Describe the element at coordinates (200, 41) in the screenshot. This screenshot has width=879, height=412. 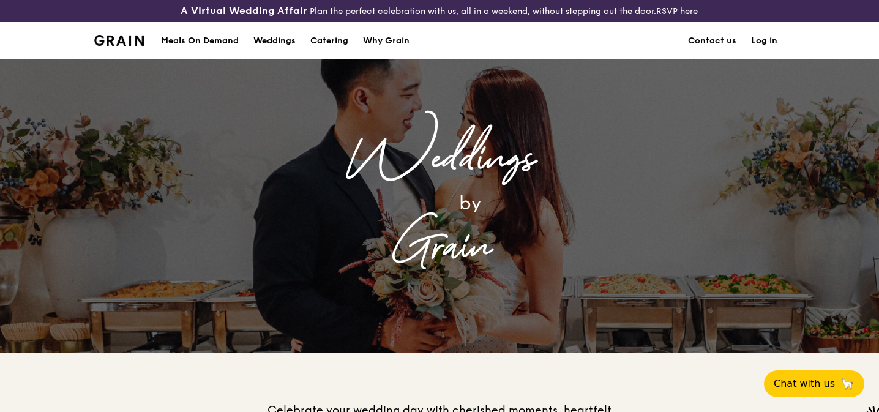
I see `div: Meals On Demand` at that location.